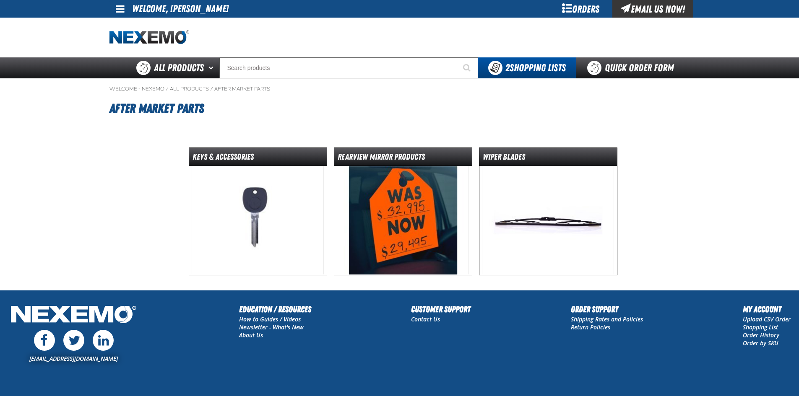 The image size is (799, 396). I want to click on a: Wiper Blades, so click(548, 211).